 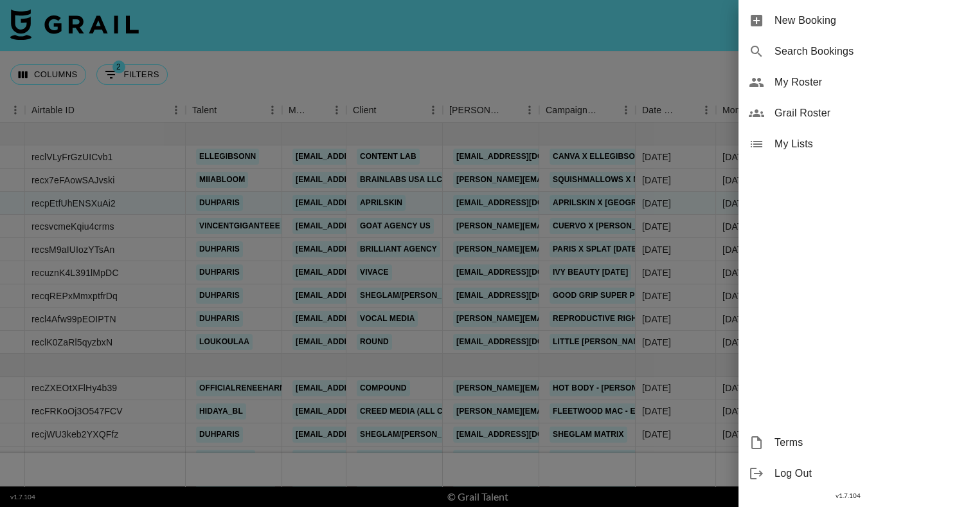 What do you see at coordinates (861, 82) in the screenshot?
I see `span: My Roster` at bounding box center [861, 82].